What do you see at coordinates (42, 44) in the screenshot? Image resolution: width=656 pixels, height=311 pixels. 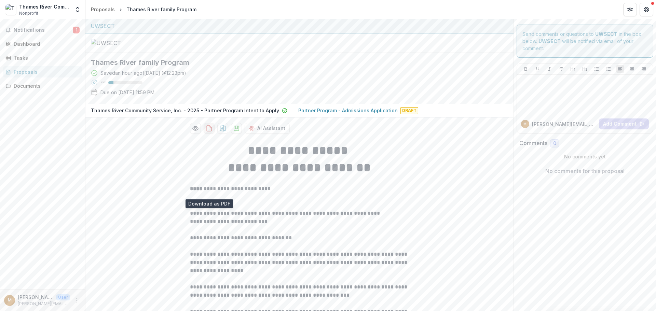 I see `a: Dashboard` at bounding box center [42, 44].